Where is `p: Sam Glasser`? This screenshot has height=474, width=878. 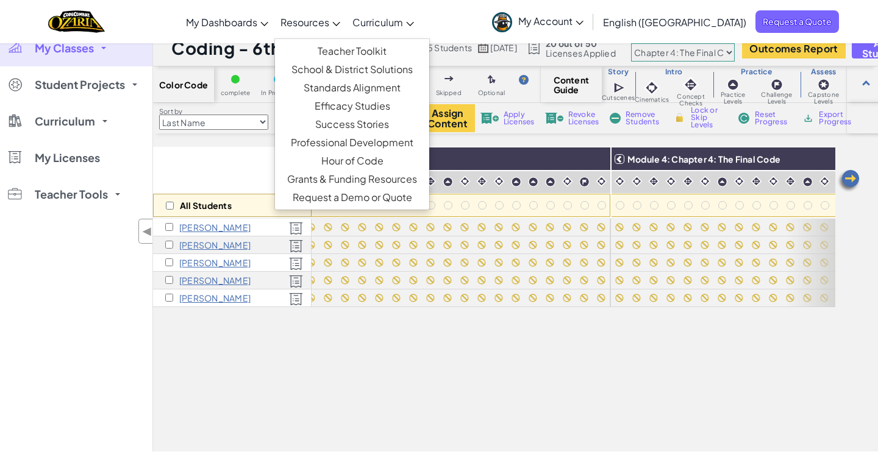 p: Sam Glasser is located at coordinates (215, 245).